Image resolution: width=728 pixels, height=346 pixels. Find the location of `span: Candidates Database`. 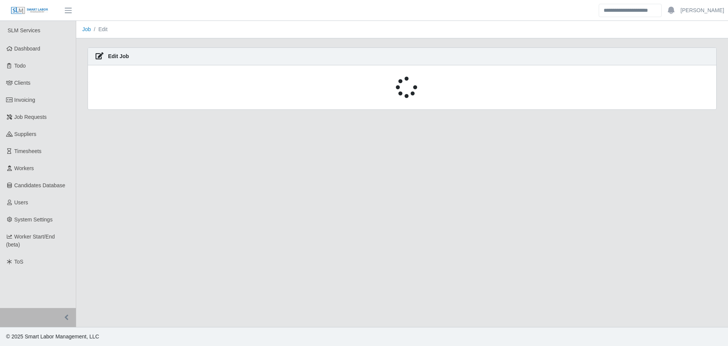

span: Candidates Database is located at coordinates (40, 185).